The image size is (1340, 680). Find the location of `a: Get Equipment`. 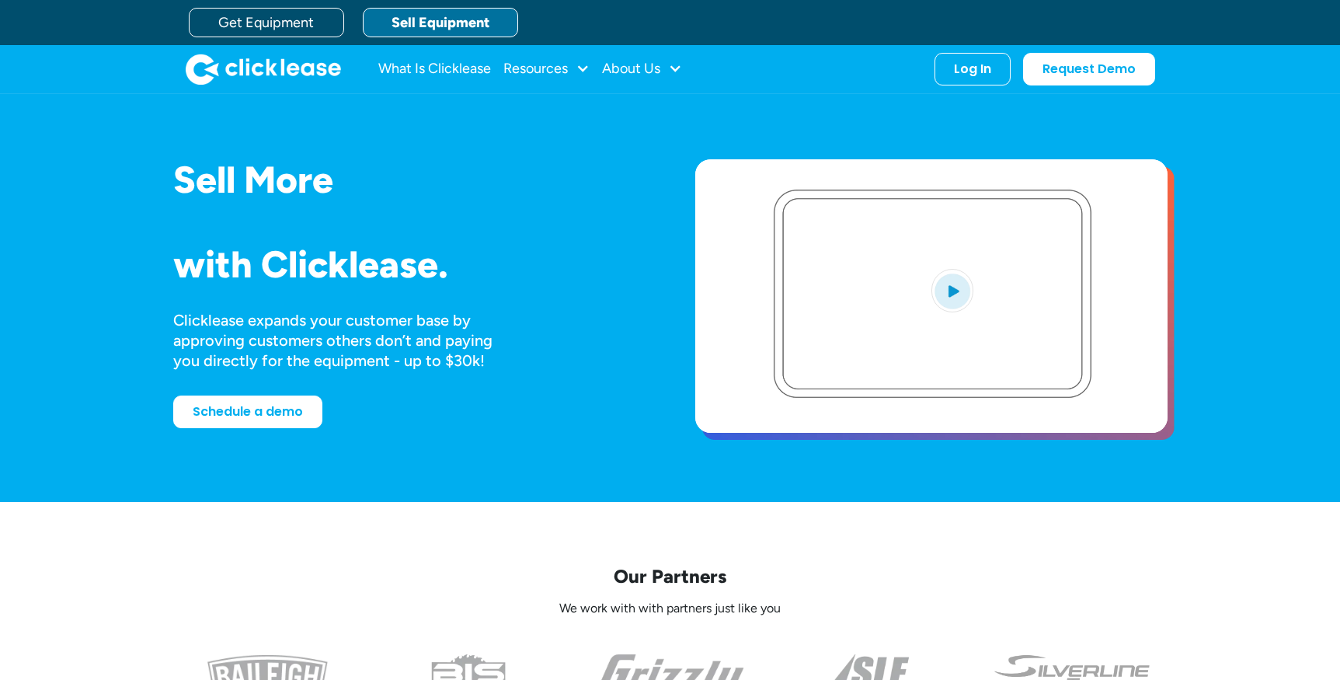

a: Get Equipment is located at coordinates (266, 23).